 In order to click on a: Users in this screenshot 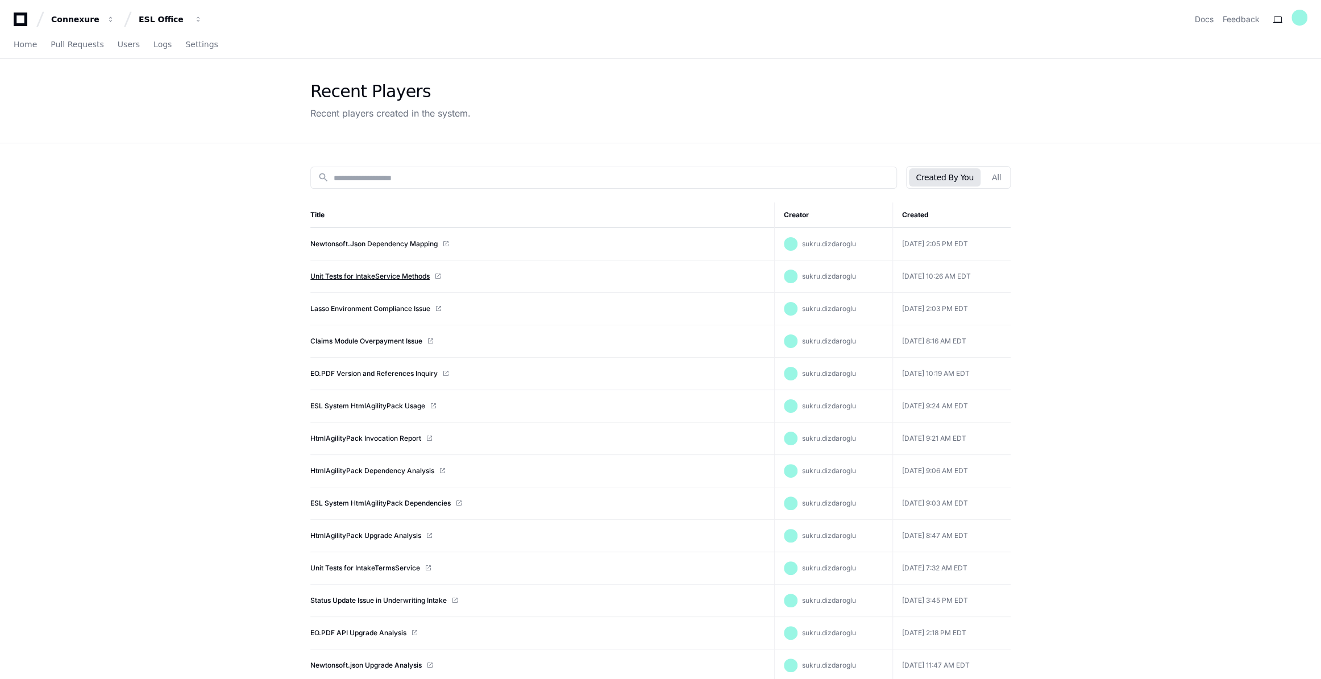, I will do `click(128, 45)`.